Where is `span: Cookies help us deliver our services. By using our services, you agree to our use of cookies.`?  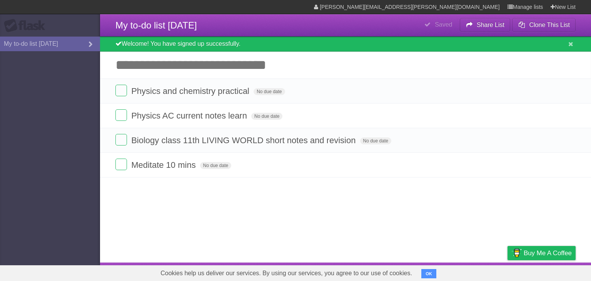
span: Cookies help us deliver our services. By using our services, you agree to our use of cookies. is located at coordinates (286, 273).